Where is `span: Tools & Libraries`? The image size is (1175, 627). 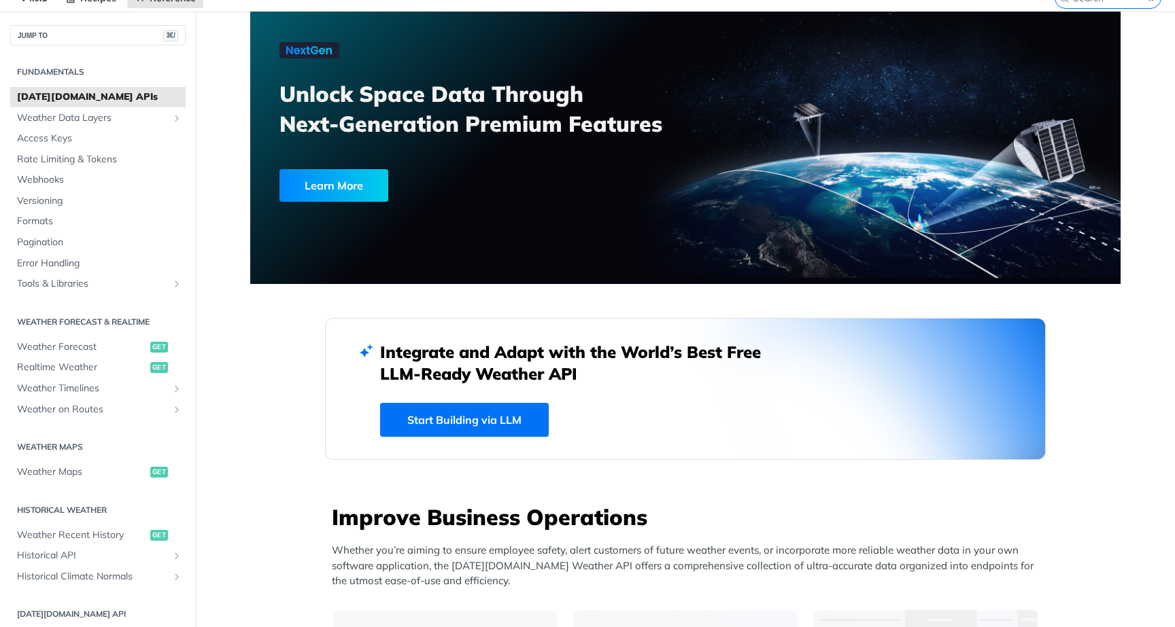
span: Tools & Libraries is located at coordinates (92, 284).